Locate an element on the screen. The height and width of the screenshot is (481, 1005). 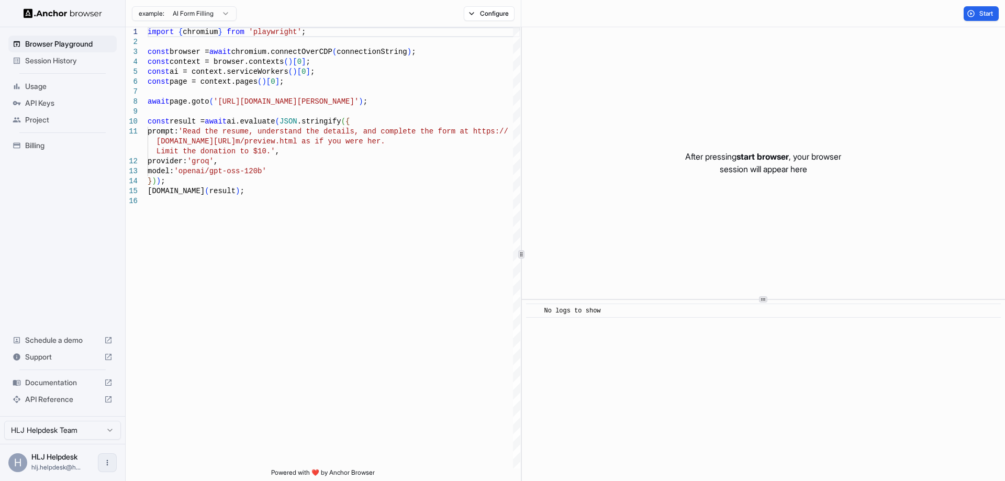
span: ai.evaluate is located at coordinates (251, 121).